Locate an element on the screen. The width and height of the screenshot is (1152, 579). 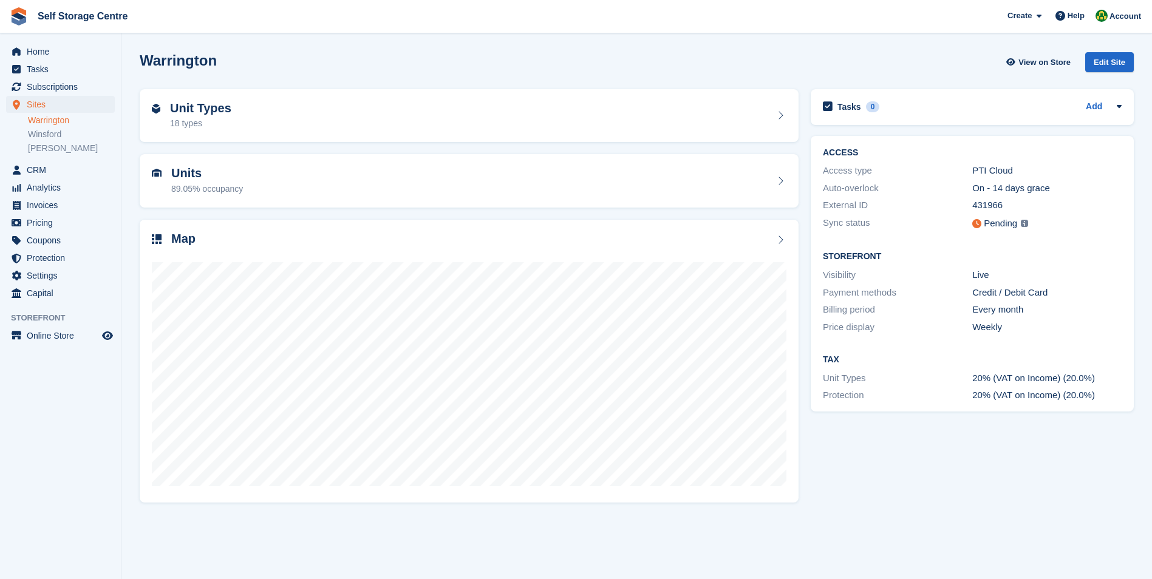
h2: Storefront is located at coordinates (972, 257).